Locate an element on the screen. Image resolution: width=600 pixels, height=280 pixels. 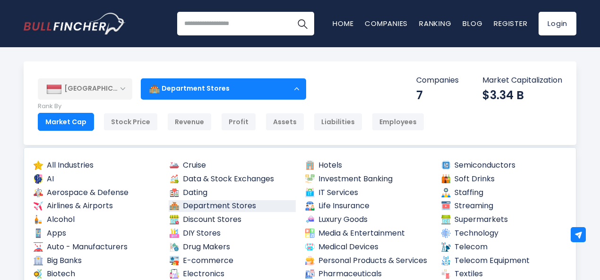
a: Aerospace & Defense is located at coordinates (96, 193).